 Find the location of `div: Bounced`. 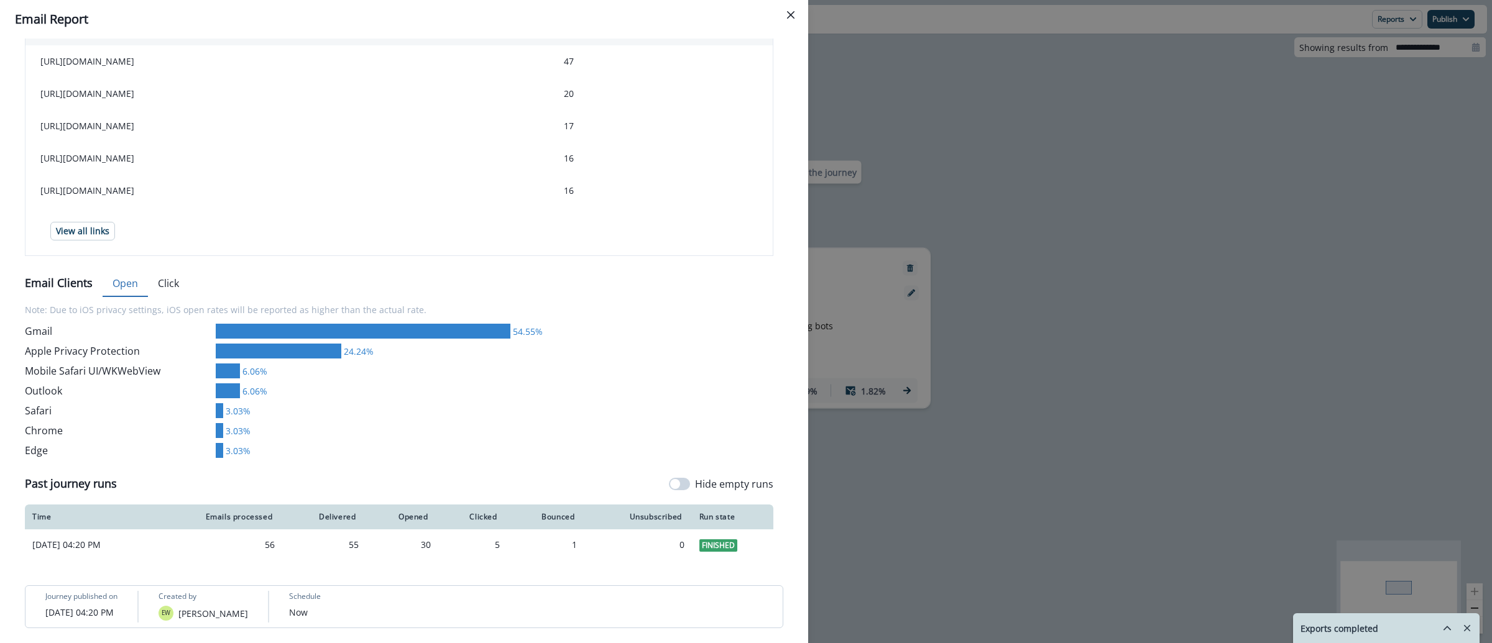

div: Bounced is located at coordinates (546, 517).